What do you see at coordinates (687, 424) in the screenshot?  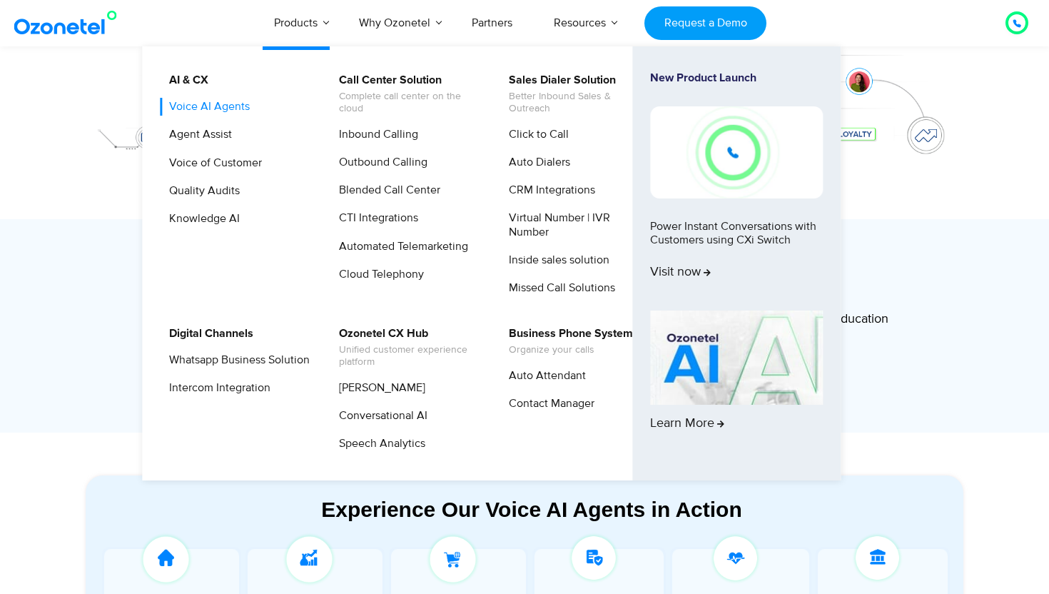 I see `span: Learn More` at bounding box center [687, 424].